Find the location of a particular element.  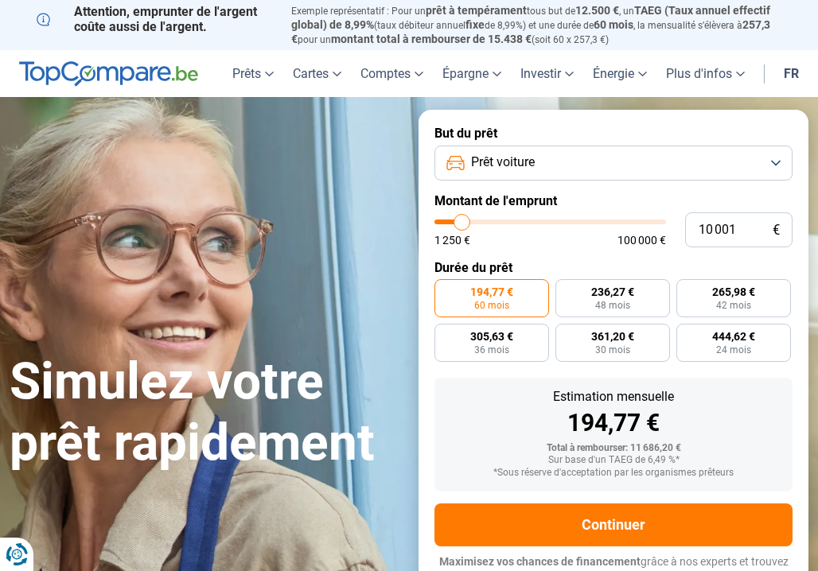

span: 361,20 € is located at coordinates (613, 337).